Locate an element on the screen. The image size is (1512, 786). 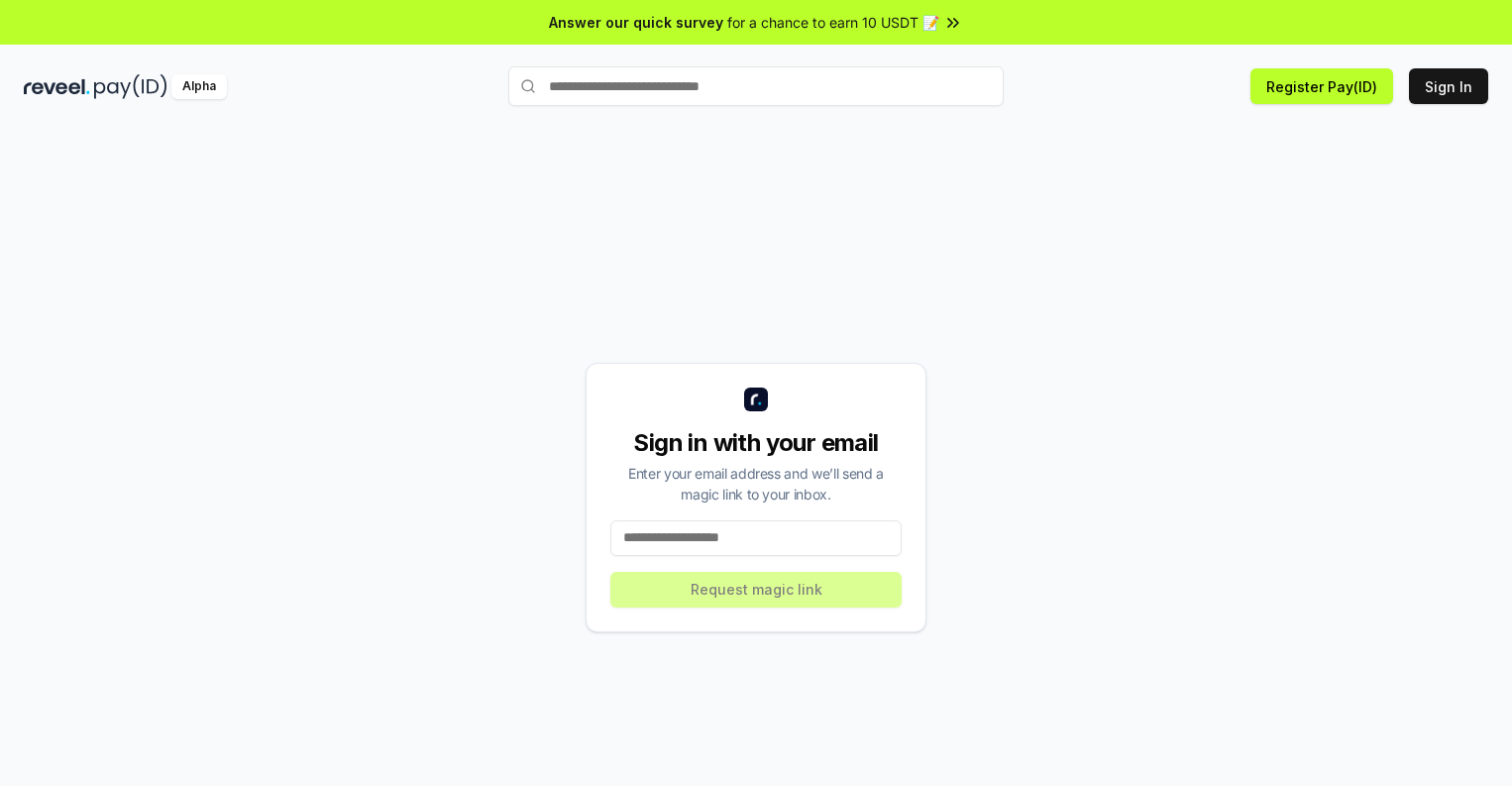
div: Sign in with your email is located at coordinates (756, 442).